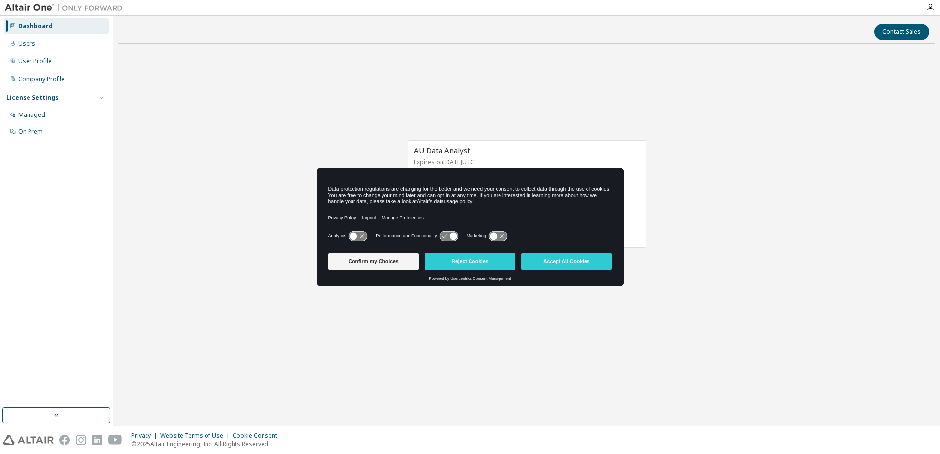 The image size is (940, 454). I want to click on div: Users, so click(27, 44).